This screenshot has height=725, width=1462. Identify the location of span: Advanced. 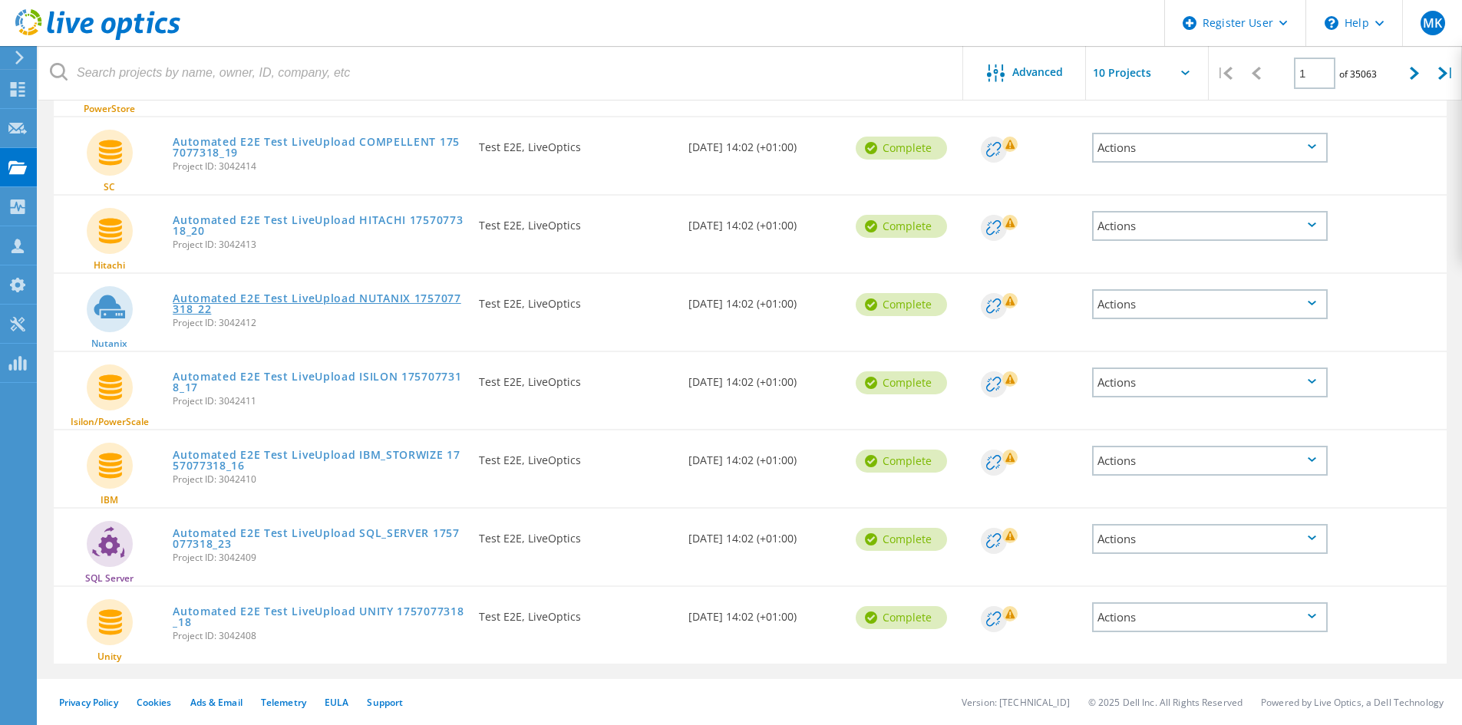
(1038, 72).